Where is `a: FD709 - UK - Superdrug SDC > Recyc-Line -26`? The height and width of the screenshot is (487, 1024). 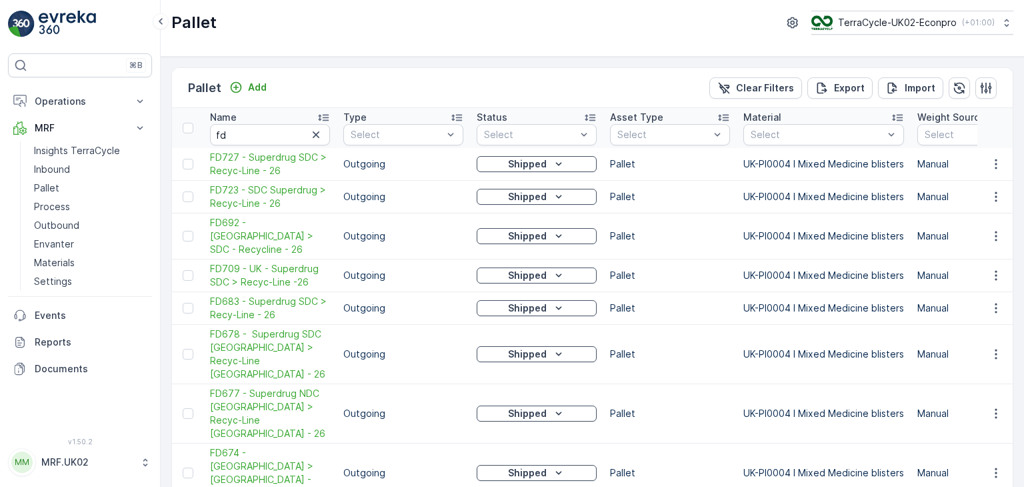
a: FD709 - UK - Superdrug SDC > Recyc-Line -26 is located at coordinates (270, 275).